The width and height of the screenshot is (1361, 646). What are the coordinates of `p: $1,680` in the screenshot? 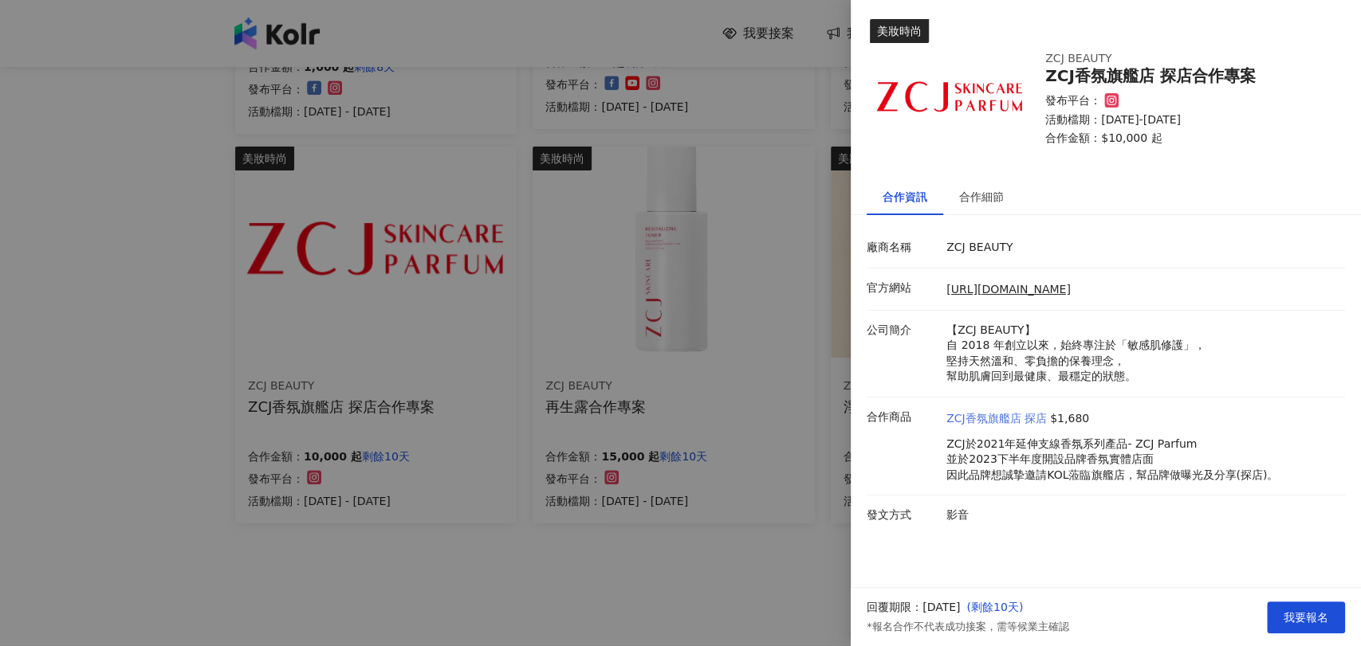 It's located at (1069, 419).